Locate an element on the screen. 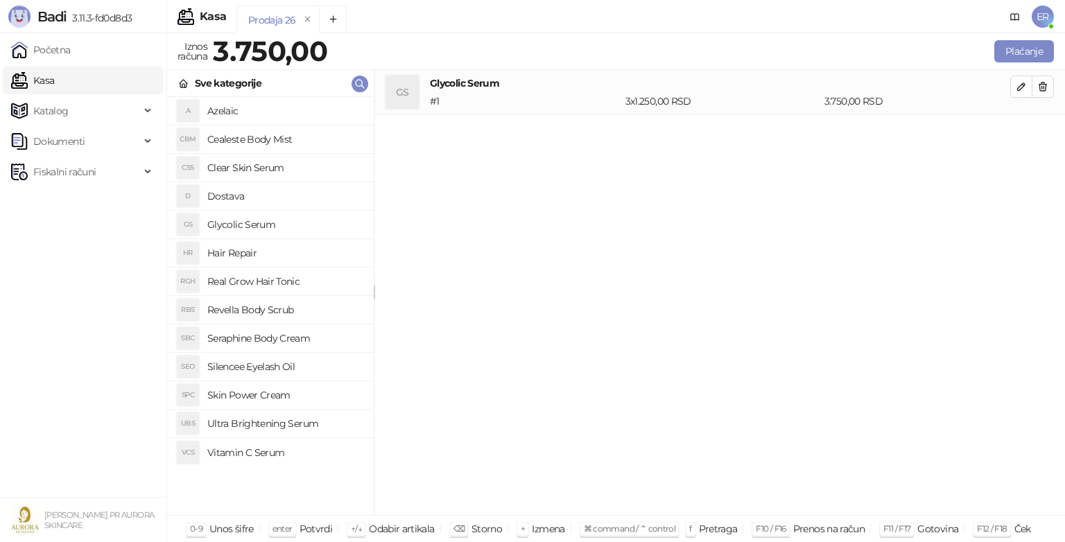  span: 3.11.3-fd0d8d3 is located at coordinates (99, 18).